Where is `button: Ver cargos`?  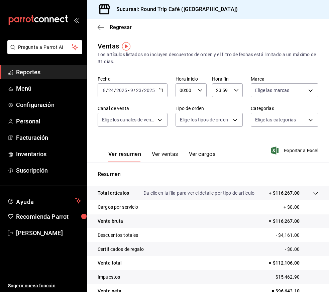
button: Ver cargos is located at coordinates (202, 156).